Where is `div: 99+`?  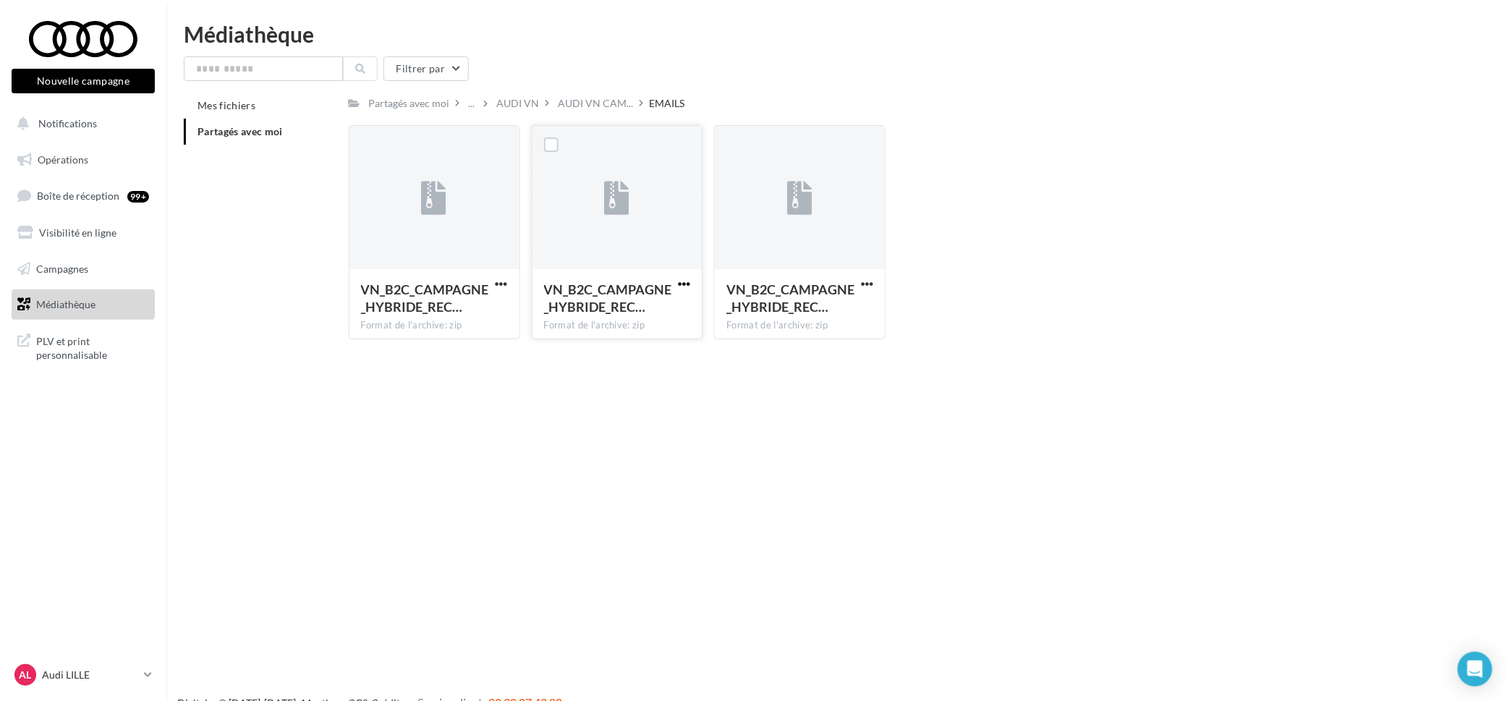
div: 99+ is located at coordinates (138, 197).